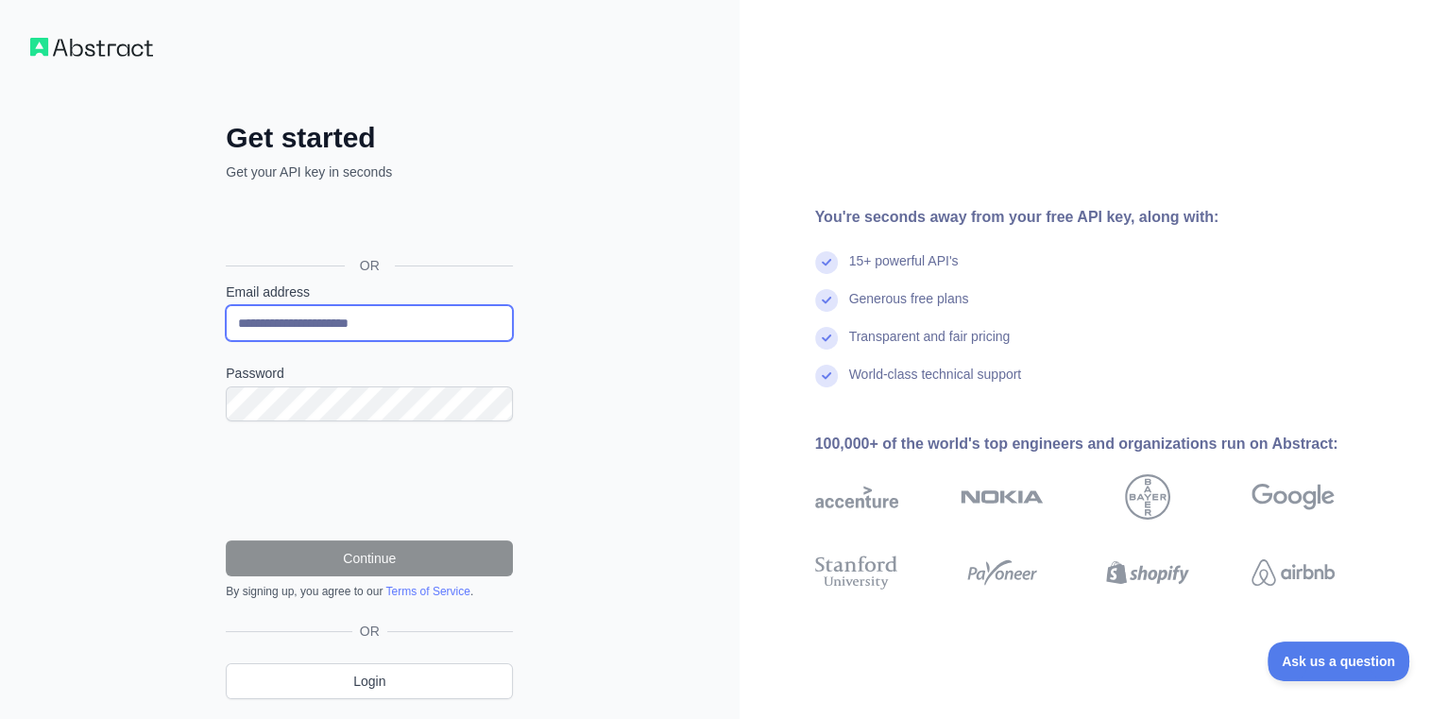 The image size is (1448, 719). What do you see at coordinates (369, 373) in the screenshot?
I see `label: Password` at bounding box center [369, 373].